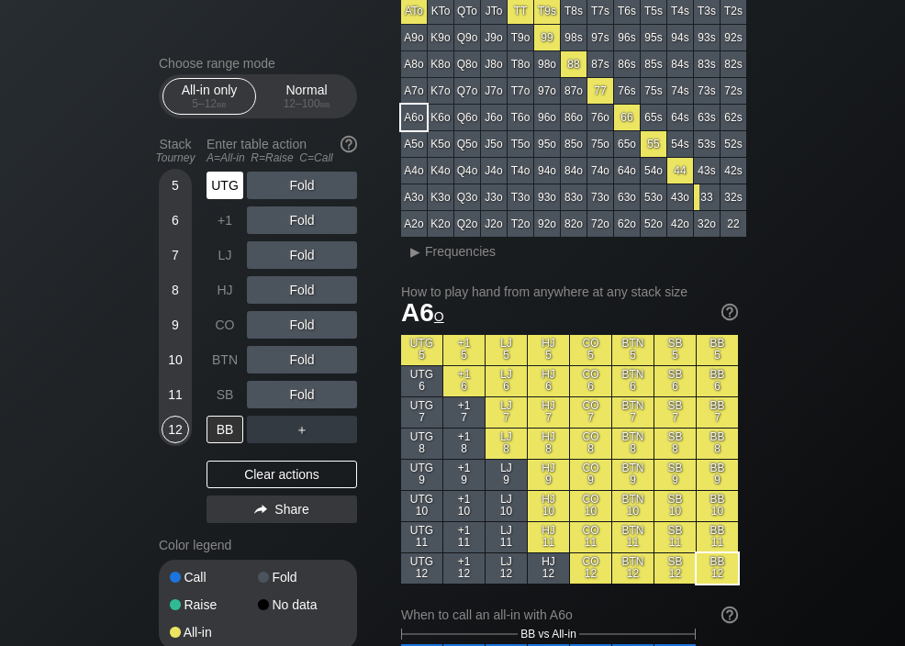 The image size is (905, 646). I want to click on div: +1 8, so click(464, 444).